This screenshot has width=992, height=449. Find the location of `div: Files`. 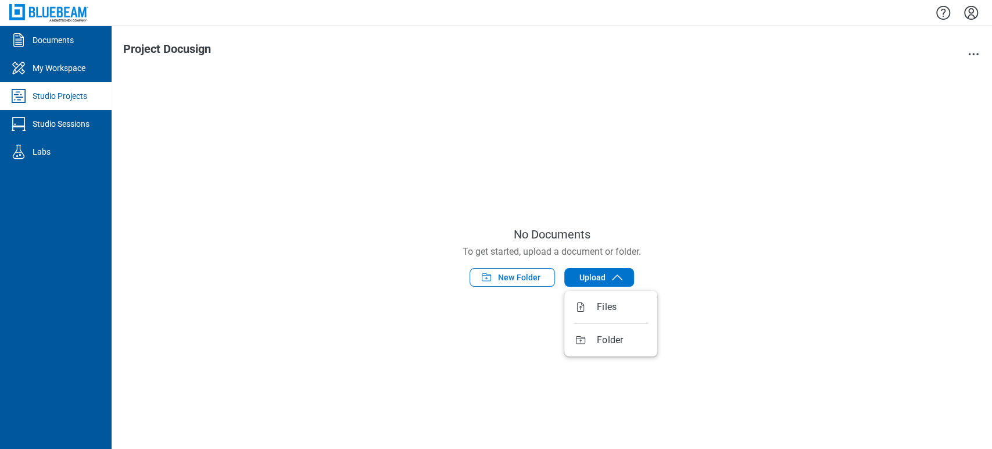

div: Files is located at coordinates (595, 307).